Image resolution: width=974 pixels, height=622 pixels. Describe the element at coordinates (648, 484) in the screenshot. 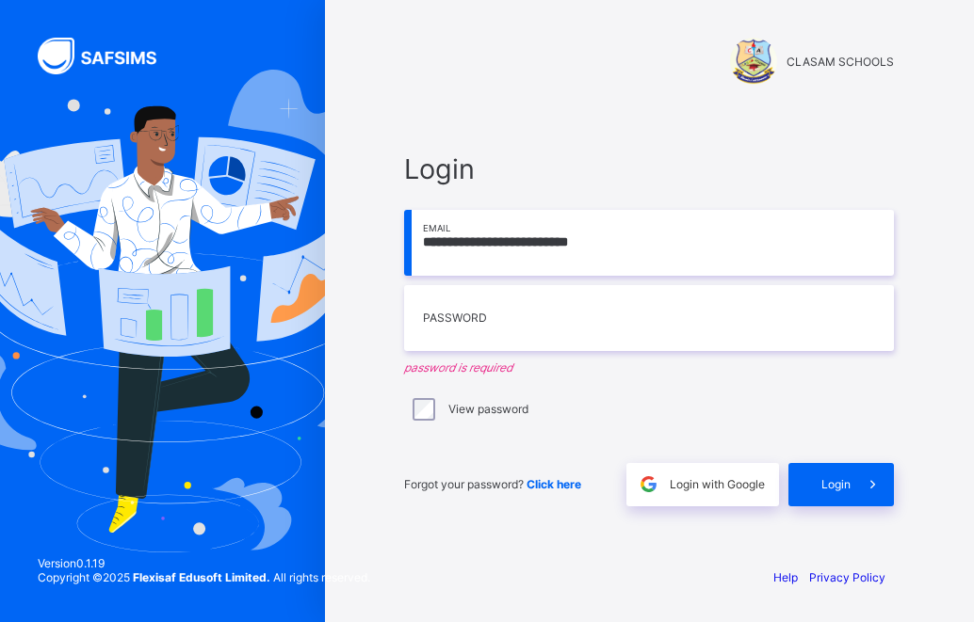

I see `img: google.396cfc9801f0270233282035f929180a.svg` at that location.